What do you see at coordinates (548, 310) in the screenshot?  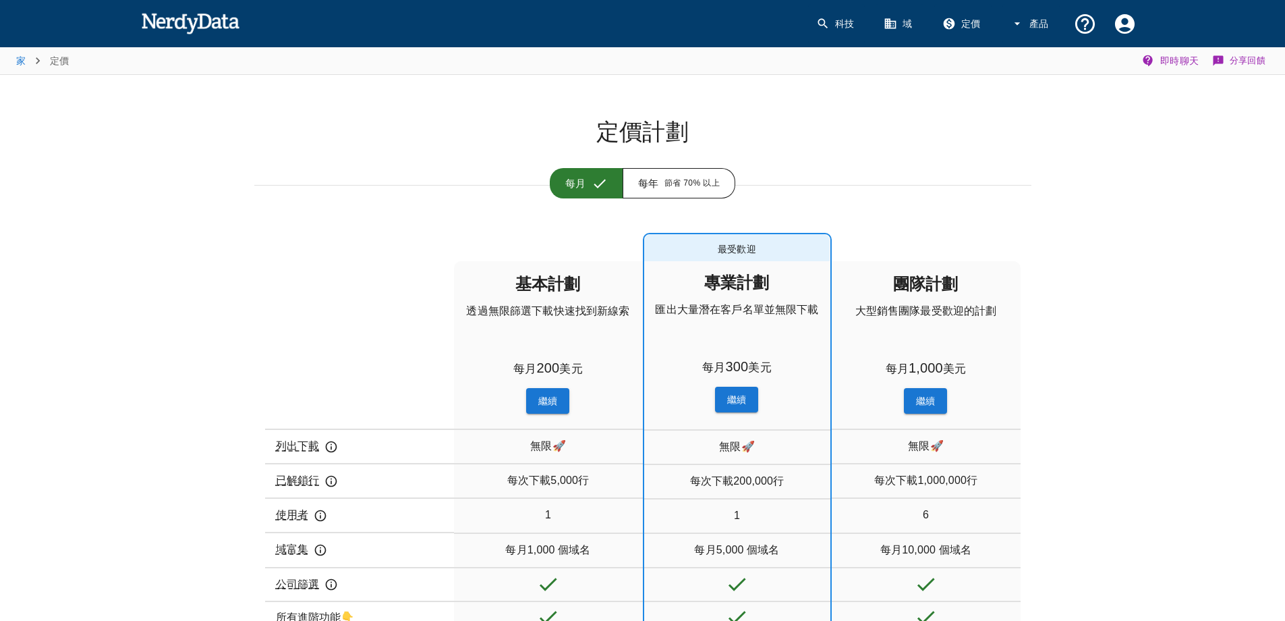 I see `font: 透過無限篩選下載快速找到新線索` at bounding box center [548, 310].